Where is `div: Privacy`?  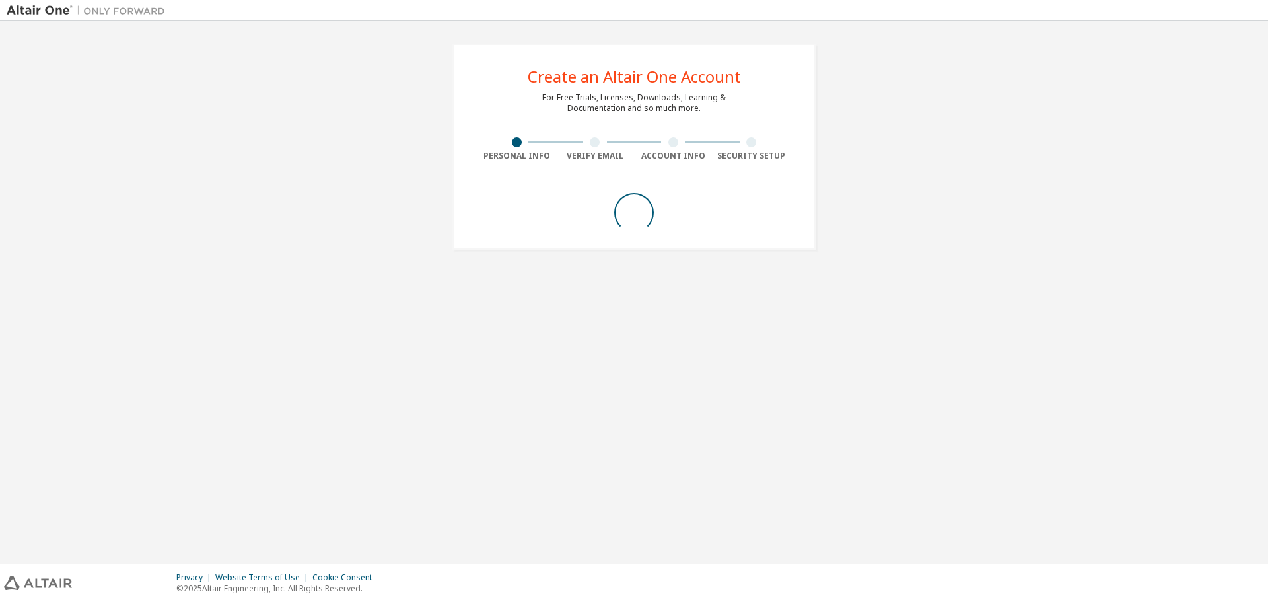
div: Privacy is located at coordinates (195, 577).